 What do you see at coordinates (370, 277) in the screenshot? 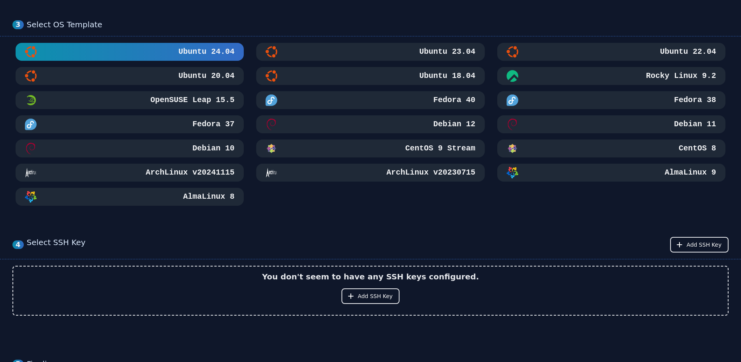
I see `h2: You don't seem to have any SSH keys configured.` at bounding box center [370, 277].